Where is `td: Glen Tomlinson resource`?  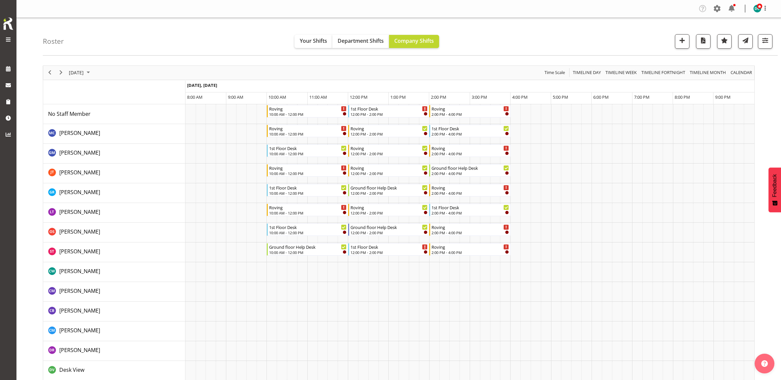
td: Glen Tomlinson resource is located at coordinates (114, 174).